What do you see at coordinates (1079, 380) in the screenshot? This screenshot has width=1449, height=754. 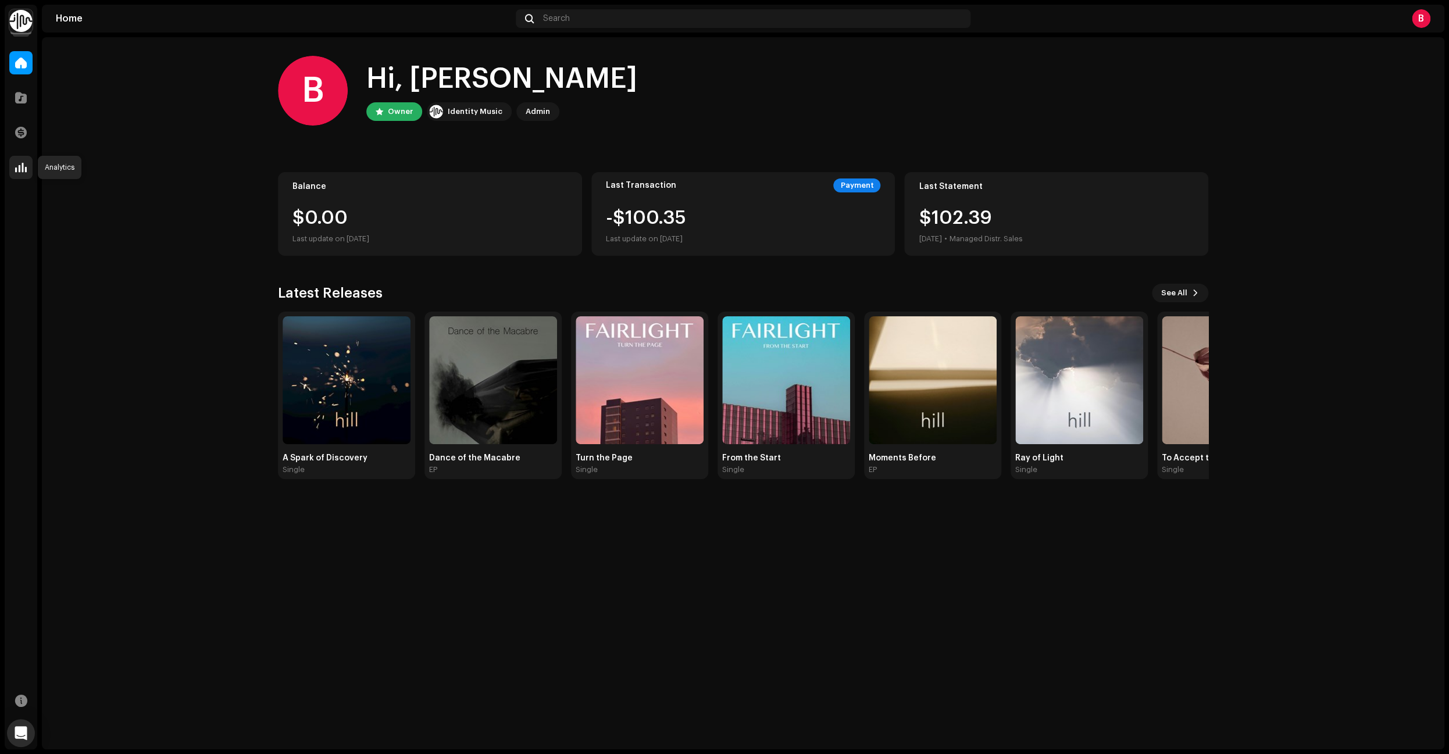 I see `img: 54784a69-fe7a-4fb9-8946-5c5759f23b2d` at bounding box center [1079, 380].